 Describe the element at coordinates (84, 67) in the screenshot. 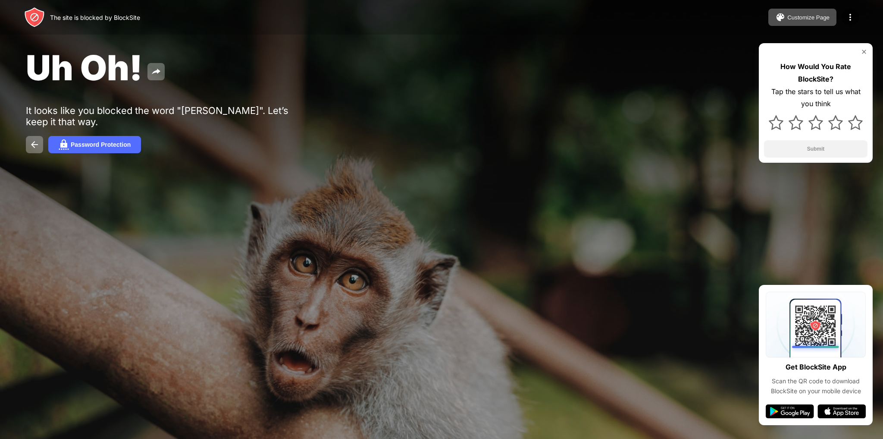

I see `span: Uh Oh!` at that location.